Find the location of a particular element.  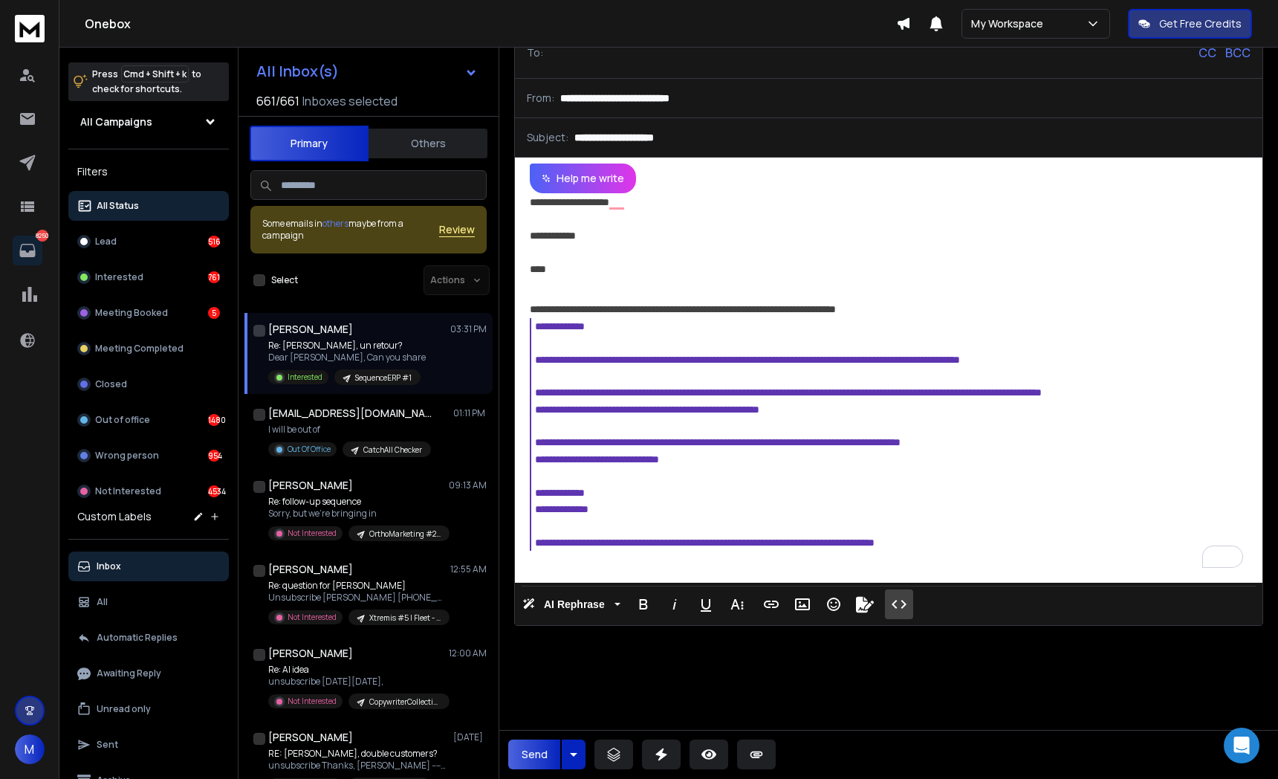

p: My Workspace is located at coordinates (1010, 24).